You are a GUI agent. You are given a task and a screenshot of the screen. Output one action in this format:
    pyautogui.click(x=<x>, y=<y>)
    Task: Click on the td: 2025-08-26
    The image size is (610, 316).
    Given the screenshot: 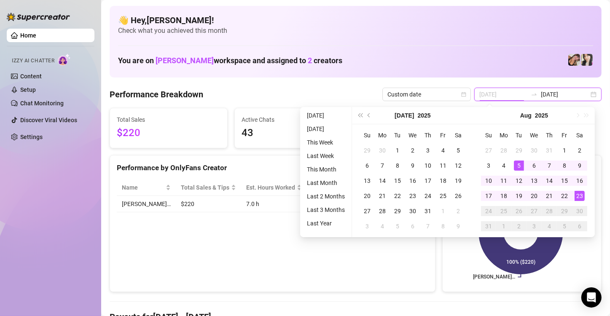 What is the action you would take?
    pyautogui.click(x=519, y=211)
    